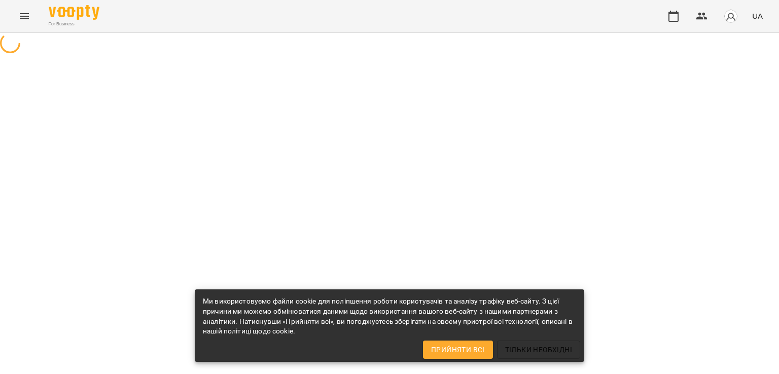 This screenshot has width=779, height=374. Describe the element at coordinates (74, 12) in the screenshot. I see `img: Voopty Logo` at that location.